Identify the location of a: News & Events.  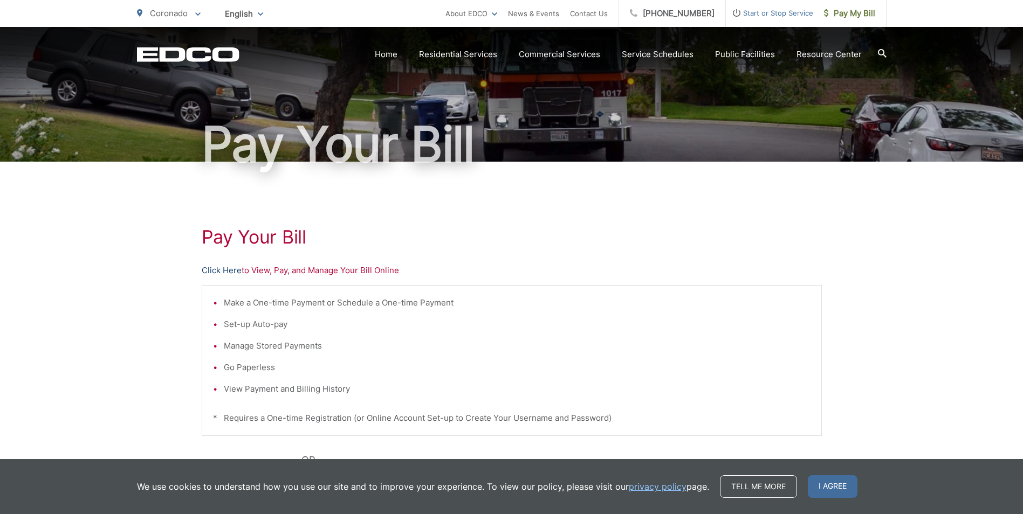
(533, 13).